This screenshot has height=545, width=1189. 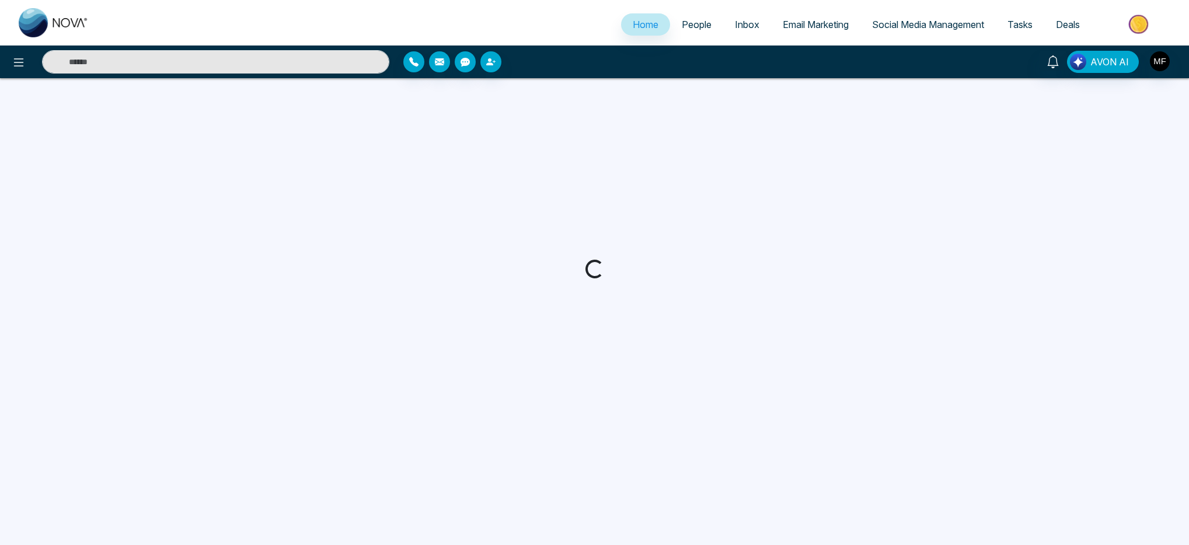 I want to click on img: Nova CRM Logo, so click(x=54, y=23).